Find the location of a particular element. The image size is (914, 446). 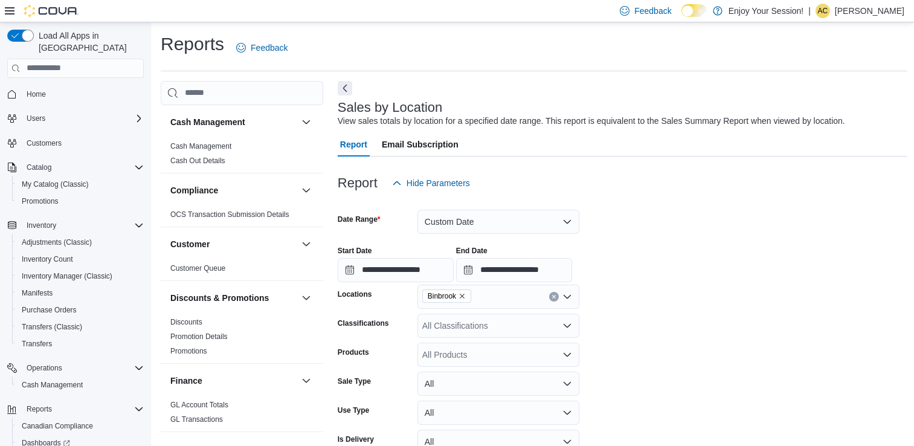

a: Promotion Details is located at coordinates (199, 336).